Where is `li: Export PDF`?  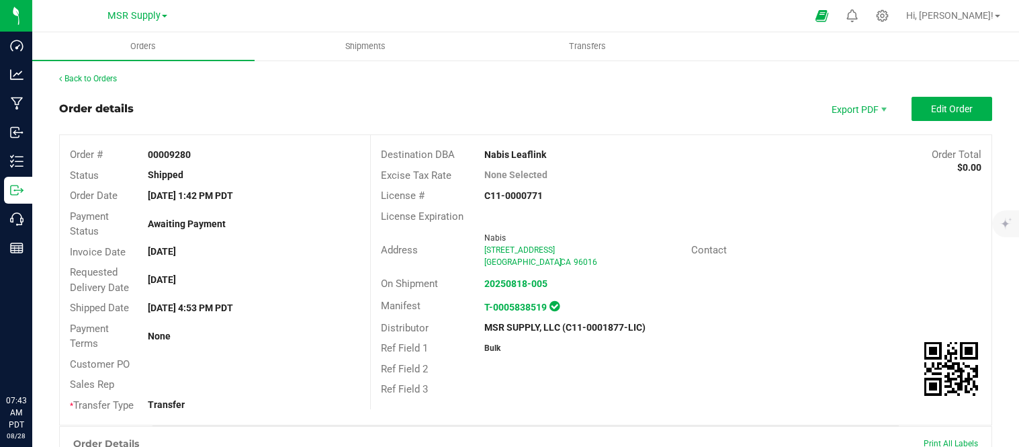 li: Export PDF is located at coordinates (858, 109).